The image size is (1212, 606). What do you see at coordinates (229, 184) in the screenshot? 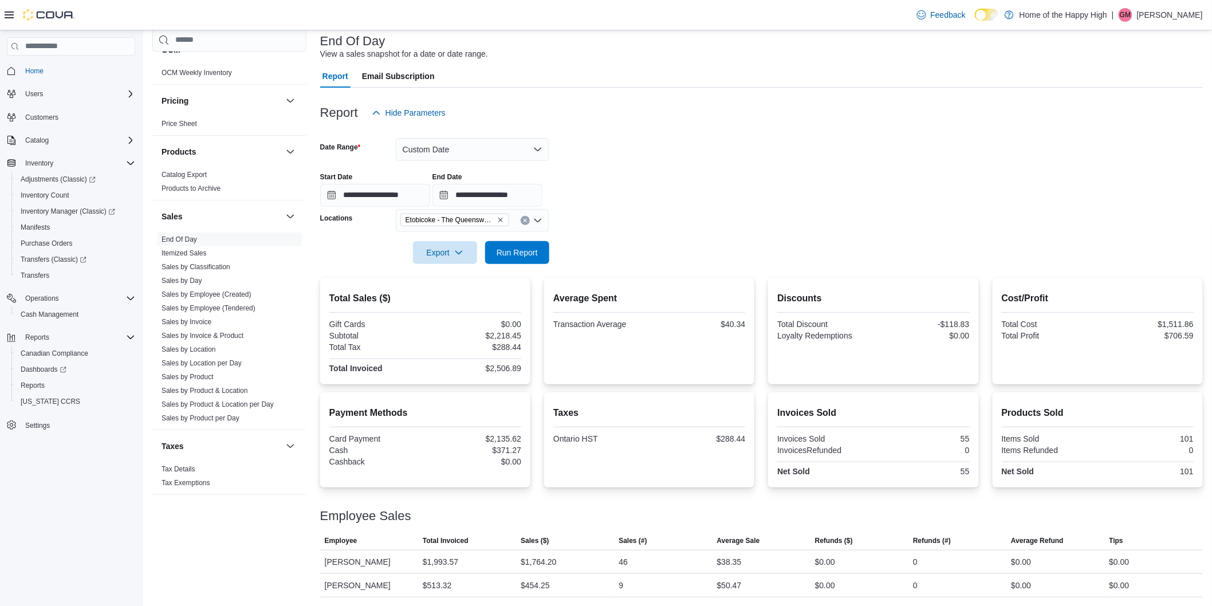
I see `div: Products` at bounding box center [229, 184].